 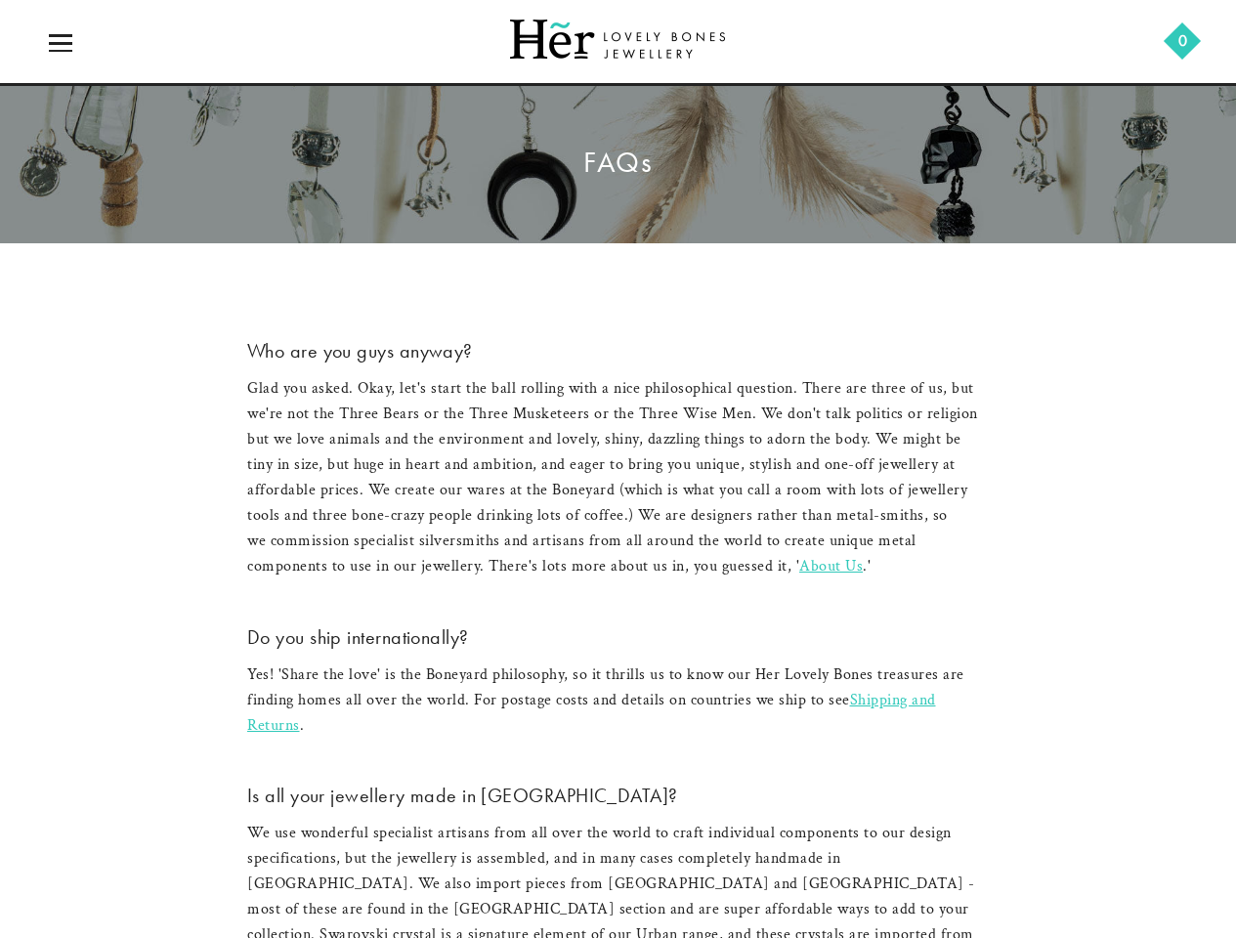 What do you see at coordinates (830, 566) in the screenshot?
I see `a: About Us` at bounding box center [830, 566].